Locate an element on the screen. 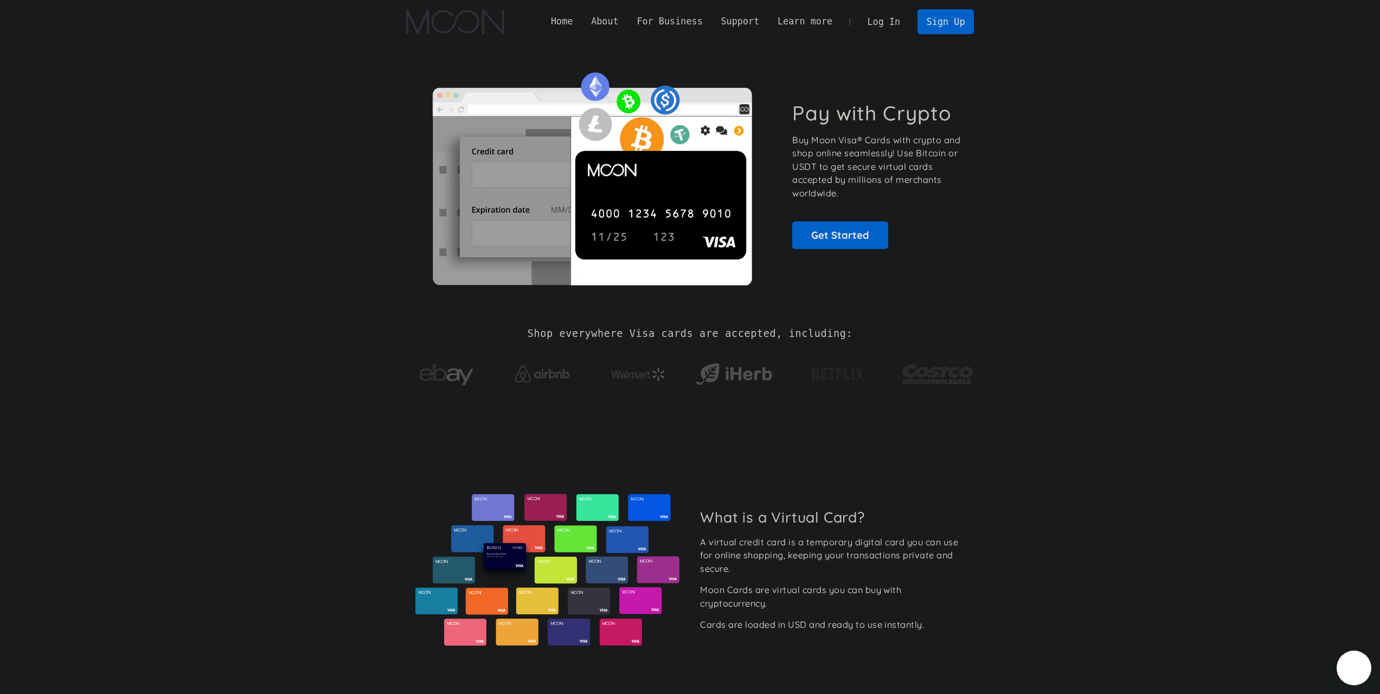 The width and height of the screenshot is (1380, 694). a: Log In is located at coordinates (884, 22).